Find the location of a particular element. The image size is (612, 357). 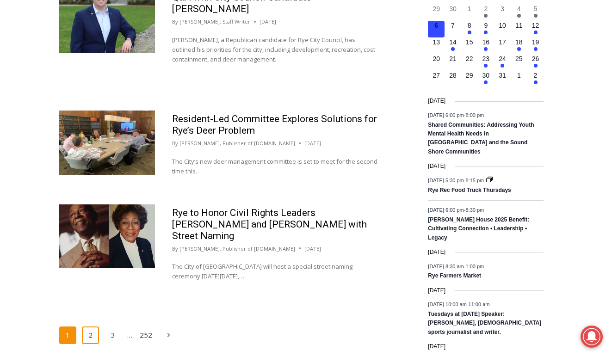

button: 13 is located at coordinates (436, 46).